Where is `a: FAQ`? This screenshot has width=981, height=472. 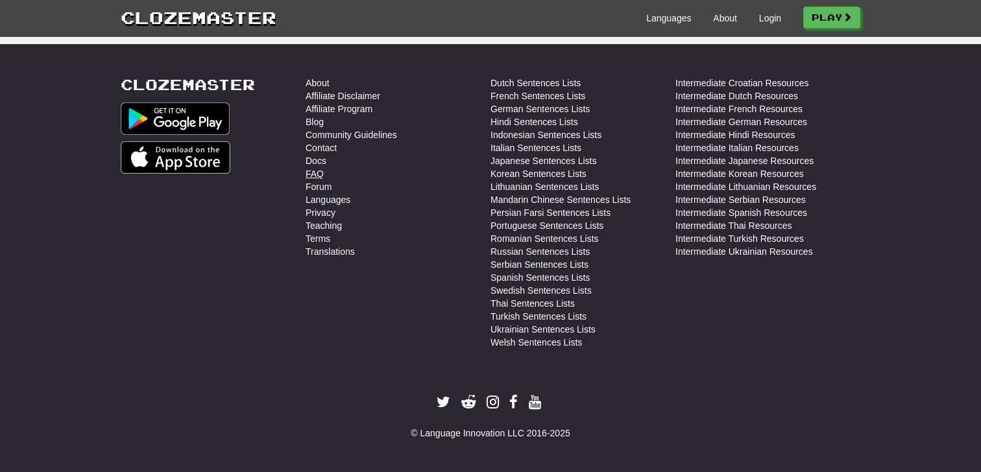
a: FAQ is located at coordinates (315, 174).